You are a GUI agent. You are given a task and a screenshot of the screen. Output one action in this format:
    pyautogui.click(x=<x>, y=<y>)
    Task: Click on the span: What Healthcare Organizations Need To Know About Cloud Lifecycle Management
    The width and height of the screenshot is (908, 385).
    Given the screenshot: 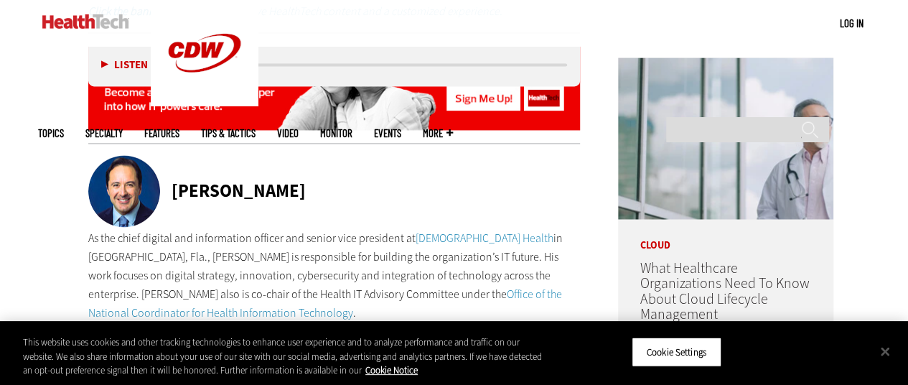 What is the action you would take?
    pyautogui.click(x=724, y=291)
    